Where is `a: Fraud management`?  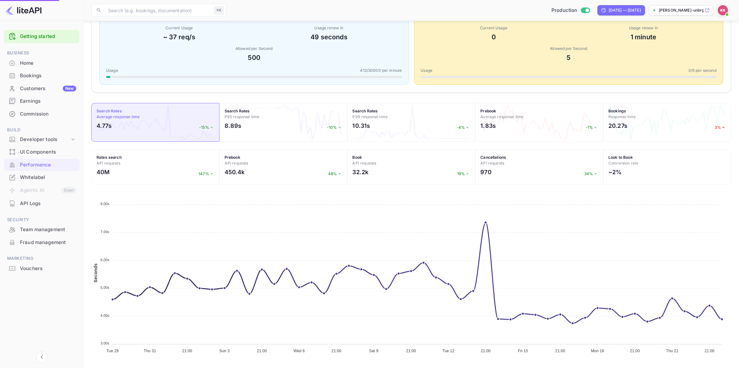 a: Fraud management is located at coordinates (41, 242).